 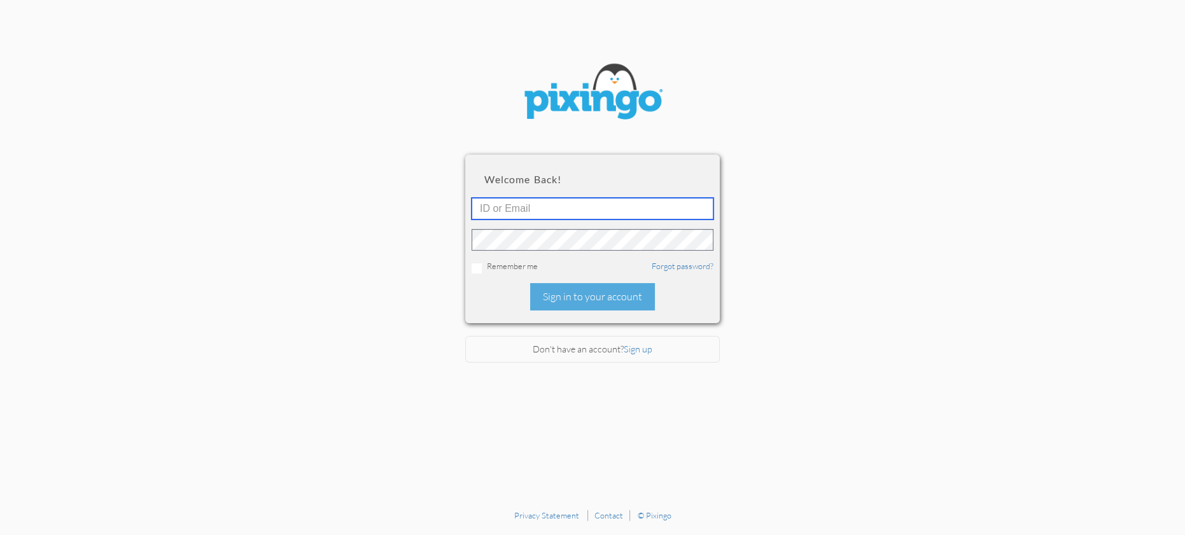 I want to click on a: © Pixingo, so click(x=654, y=515).